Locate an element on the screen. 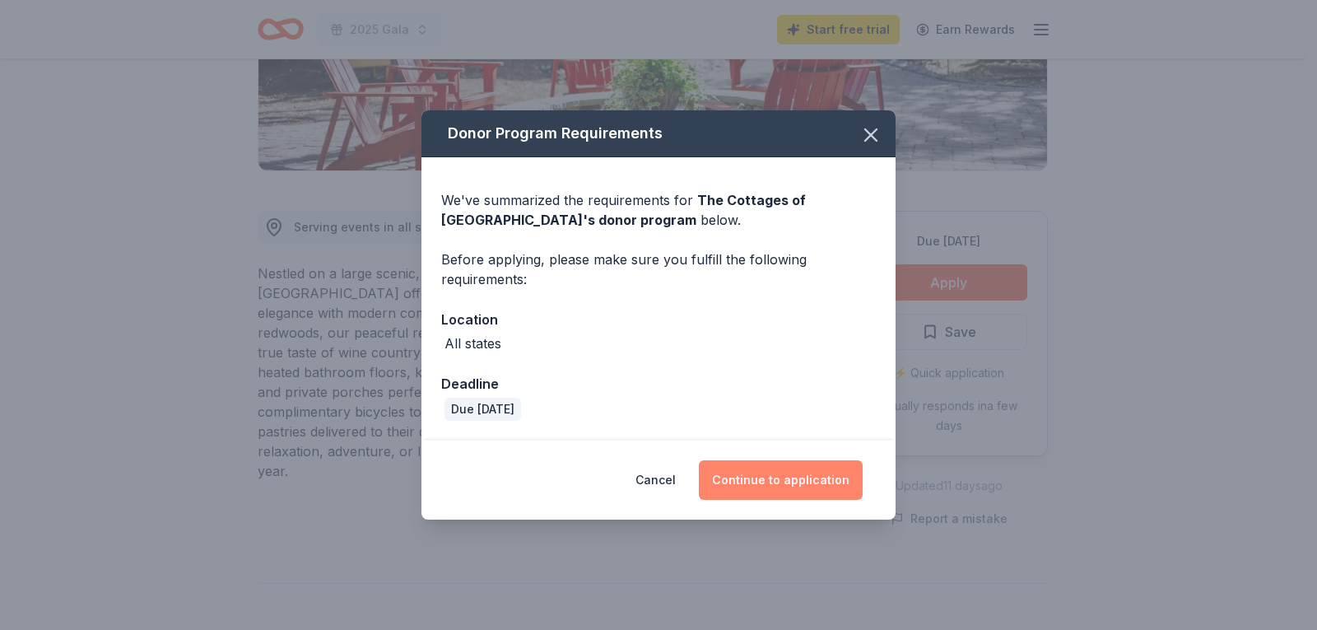 The height and width of the screenshot is (630, 1317). div: All states is located at coordinates (473, 343).